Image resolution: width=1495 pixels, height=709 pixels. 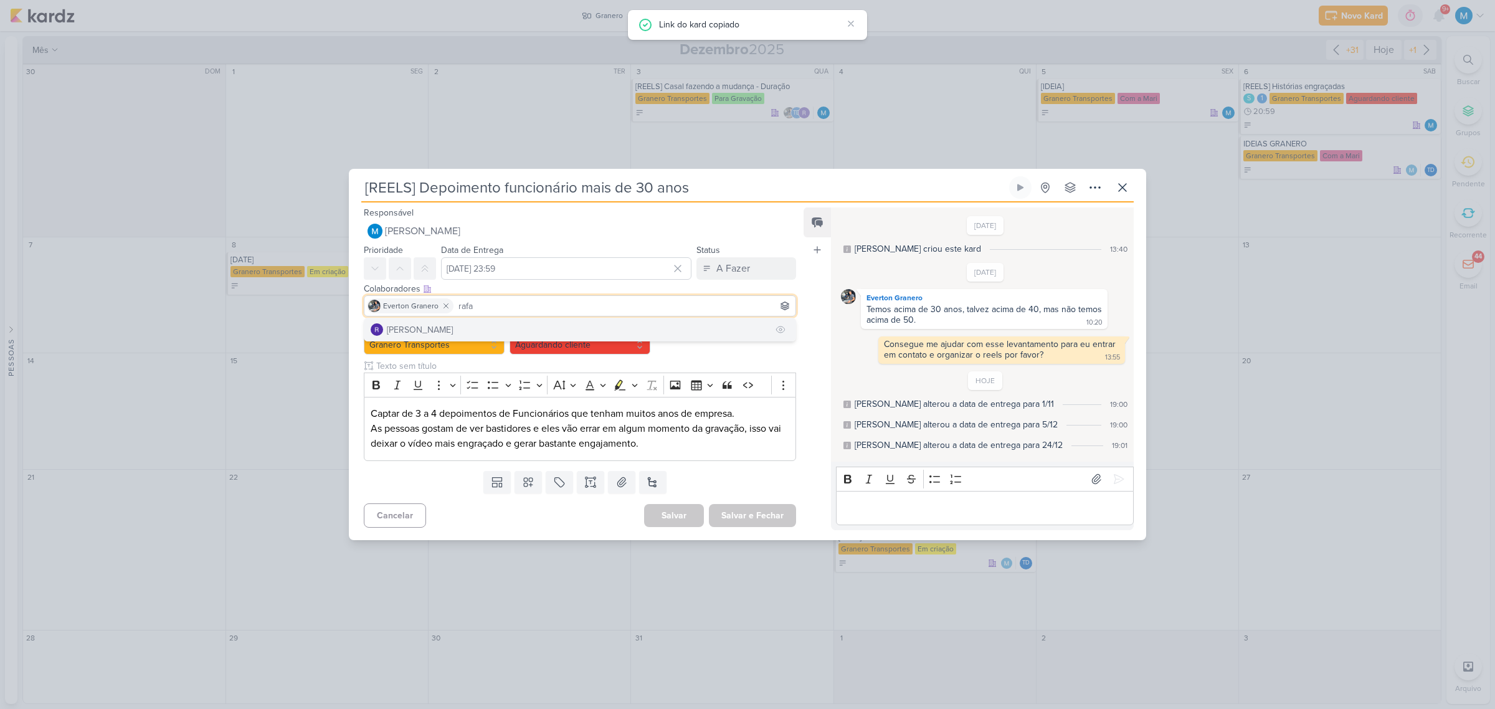 What do you see at coordinates (750, 24) in the screenshot?
I see `div: Link do kard copiado` at bounding box center [750, 24].